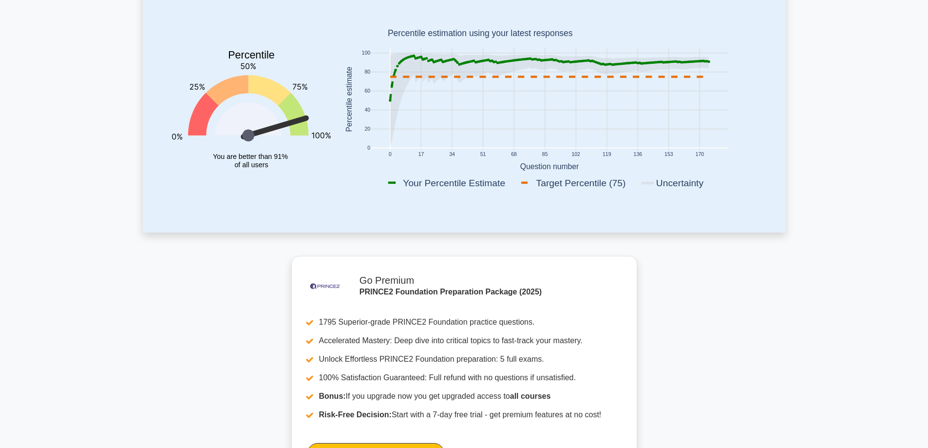  What do you see at coordinates (367, 129) in the screenshot?
I see `text: 20` at bounding box center [367, 129].